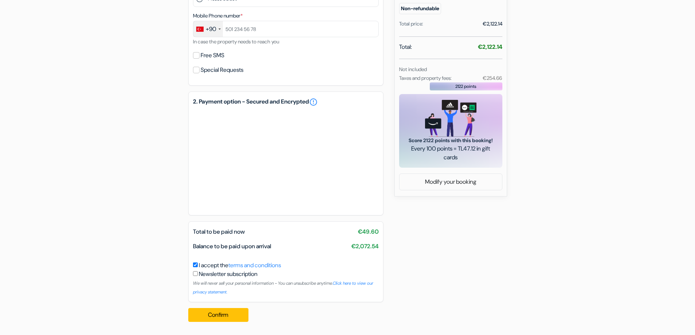 The image size is (695, 335). Describe the element at coordinates (411, 24) in the screenshot. I see `div: Total price:` at that location.